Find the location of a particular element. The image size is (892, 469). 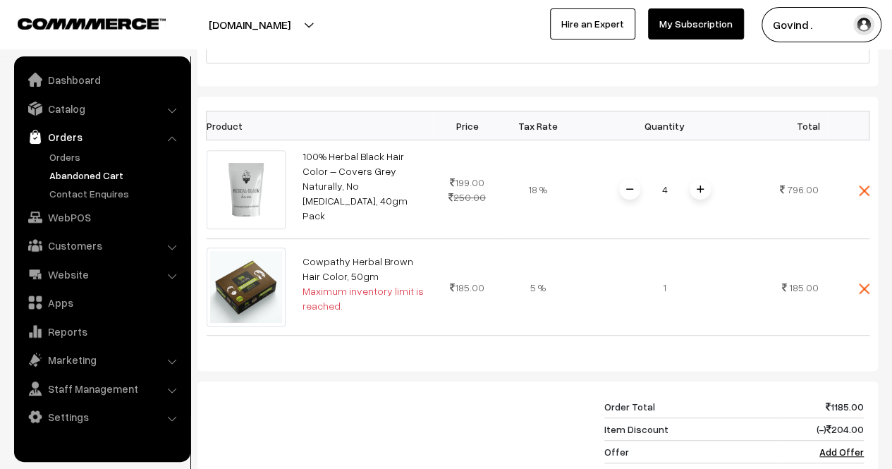

a: Staff Management is located at coordinates (102, 388).